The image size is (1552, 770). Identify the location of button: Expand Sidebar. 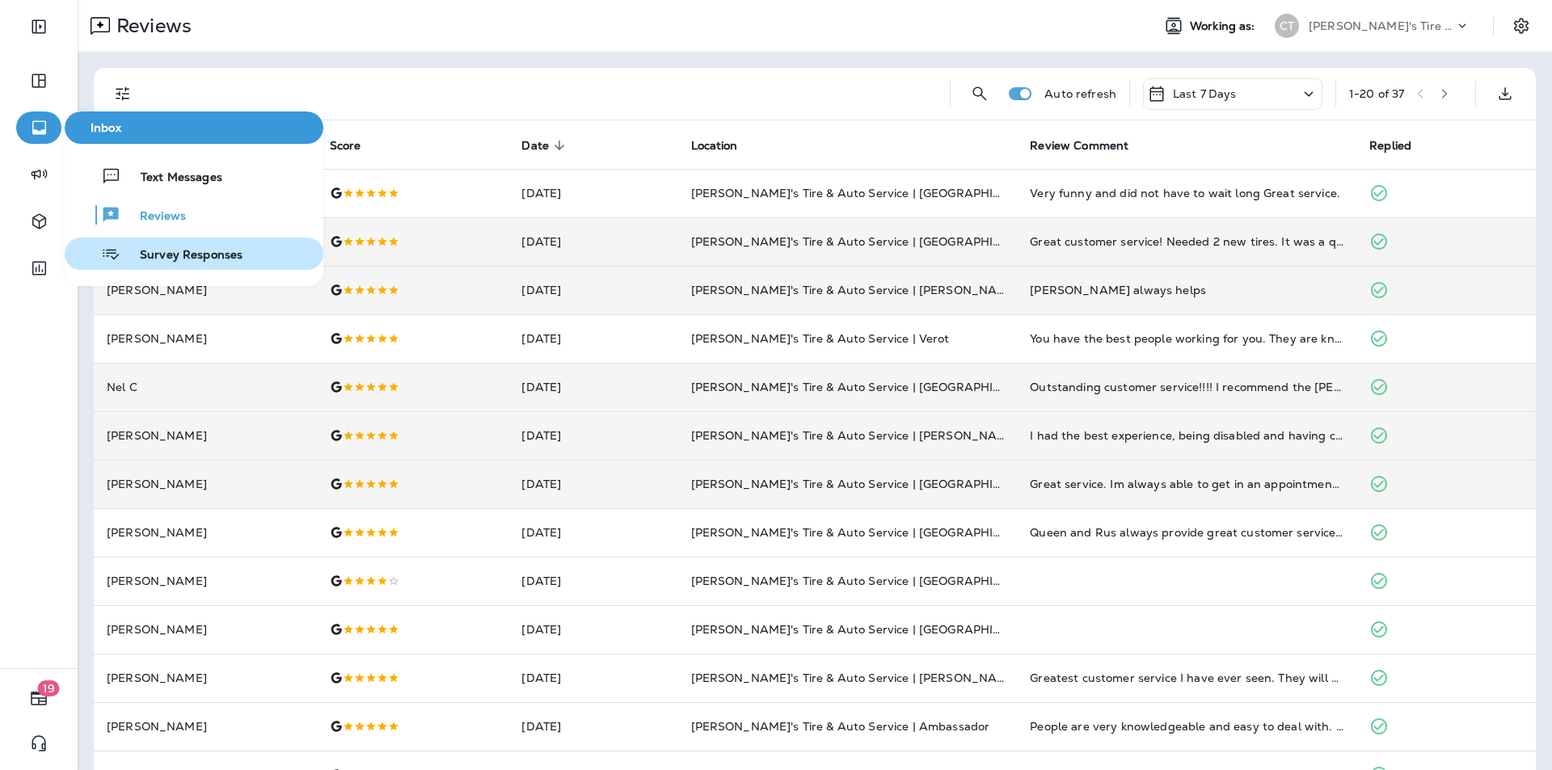
(39, 27).